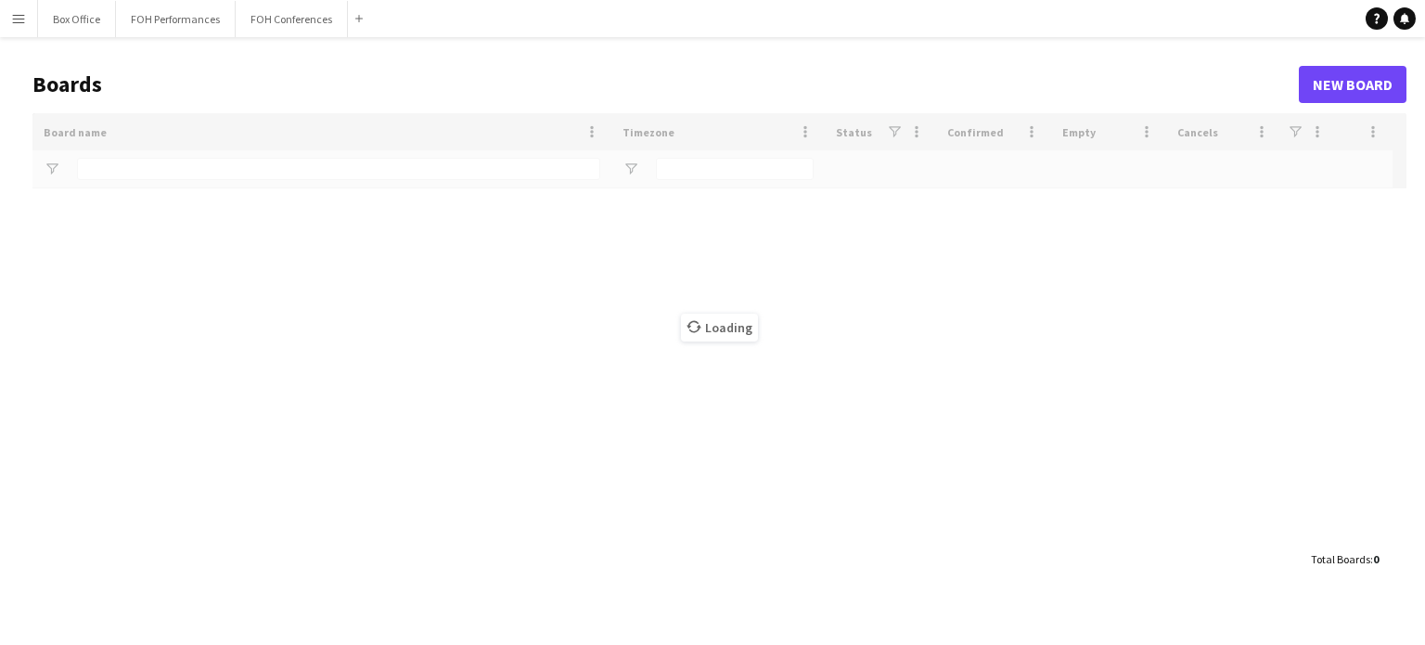 This screenshot has height=645, width=1425. Describe the element at coordinates (665, 84) in the screenshot. I see `h1: Boards` at that location.